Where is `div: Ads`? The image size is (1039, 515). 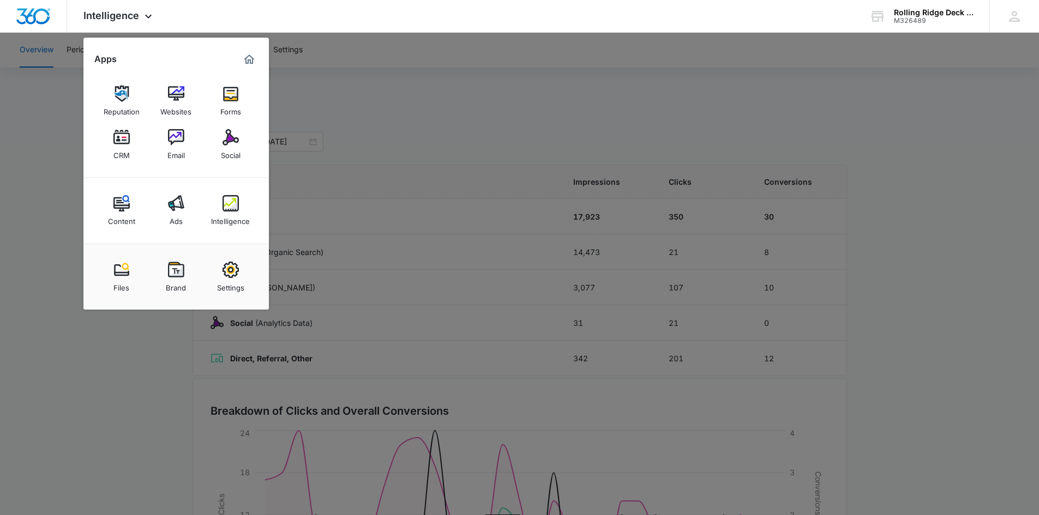 div: Ads is located at coordinates (176, 219).